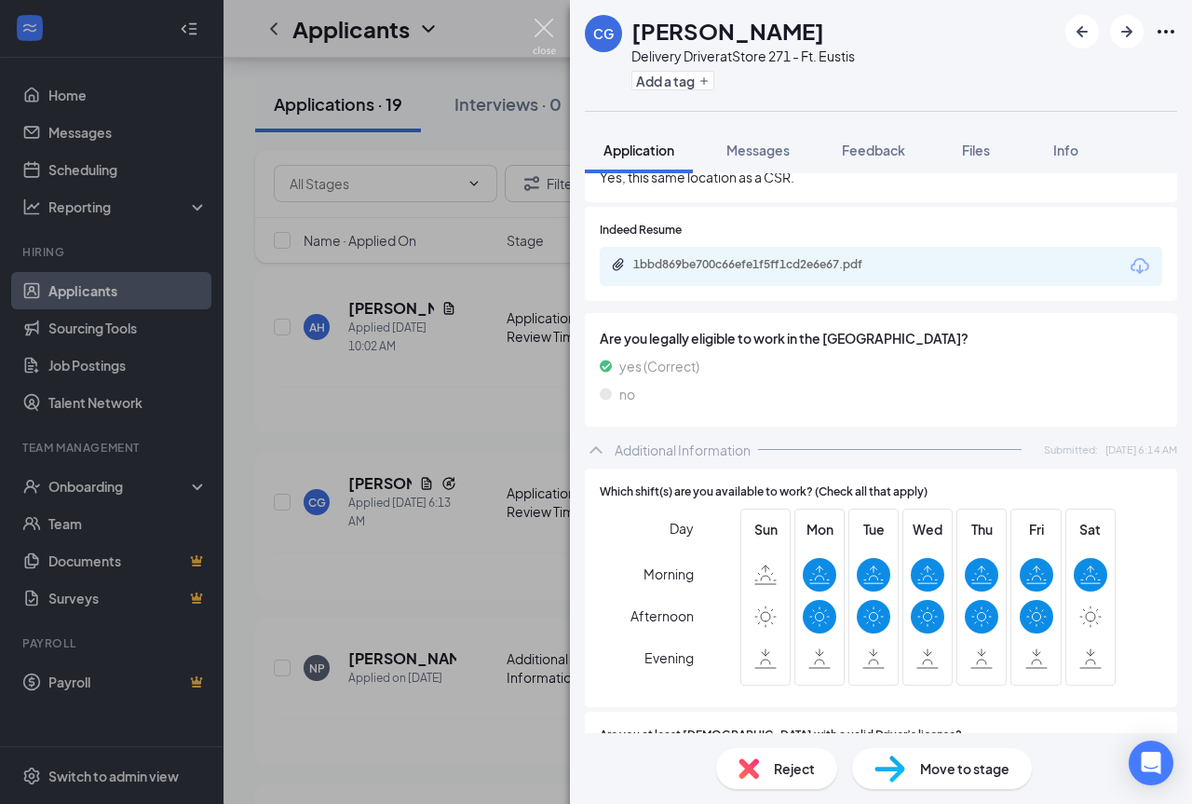 Image resolution: width=1192 pixels, height=804 pixels. I want to click on a: Paperclip1bbd869be700c66efe1f5ff1cd2e6e67.pdf, so click(762, 265).